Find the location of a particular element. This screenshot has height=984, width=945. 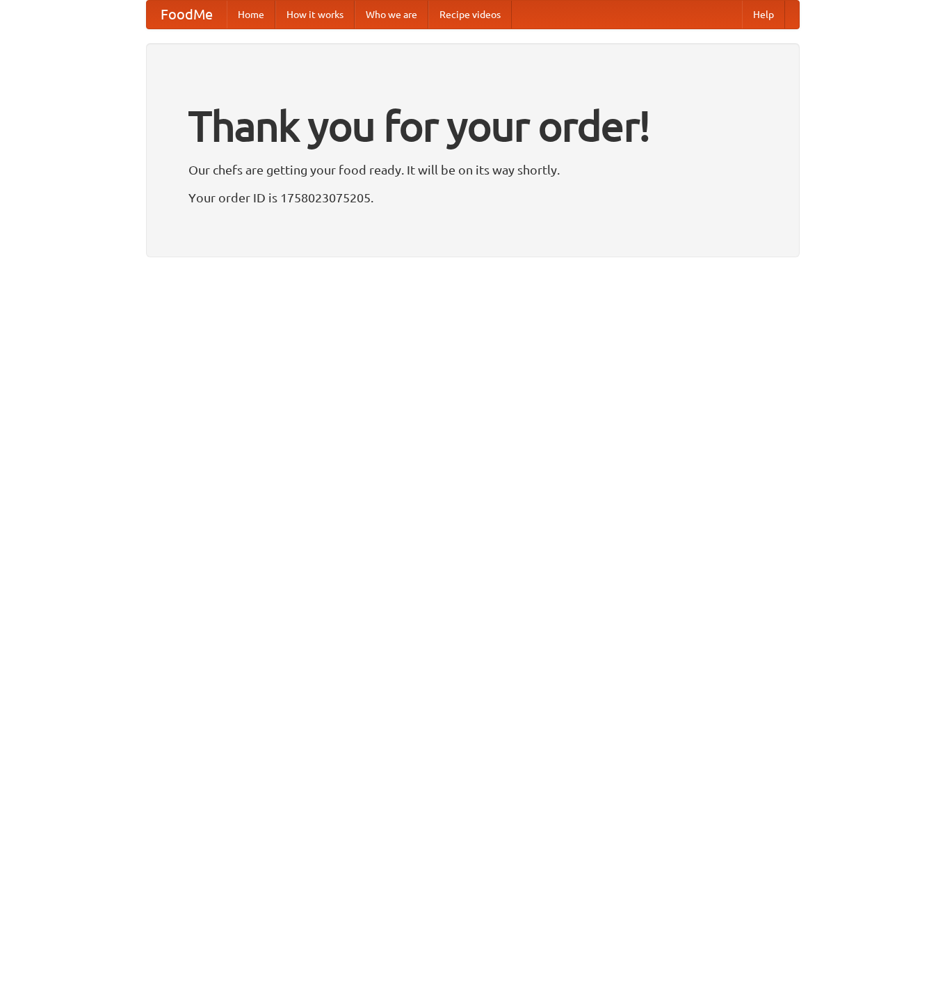

p: Our chefs are getting your food ready. It will be on its way shortly. is located at coordinates (473, 170).